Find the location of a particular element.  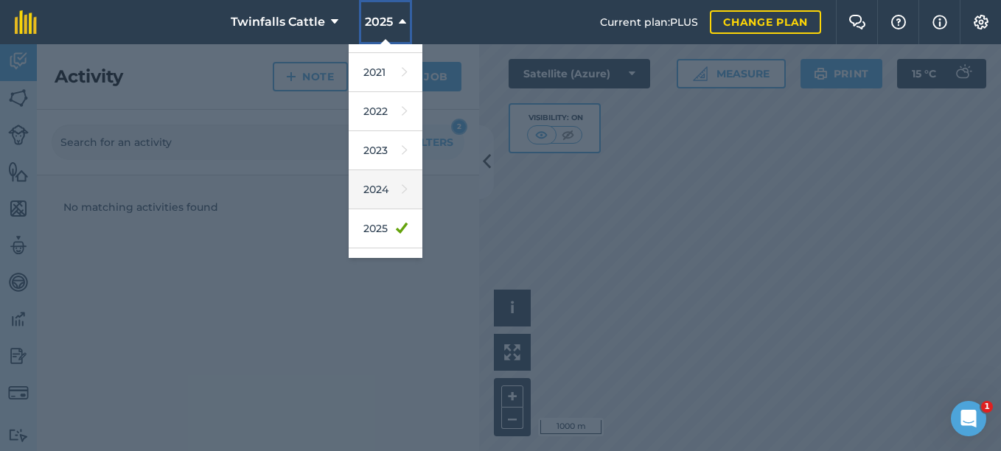

img: A question mark icon is located at coordinates (899, 22).